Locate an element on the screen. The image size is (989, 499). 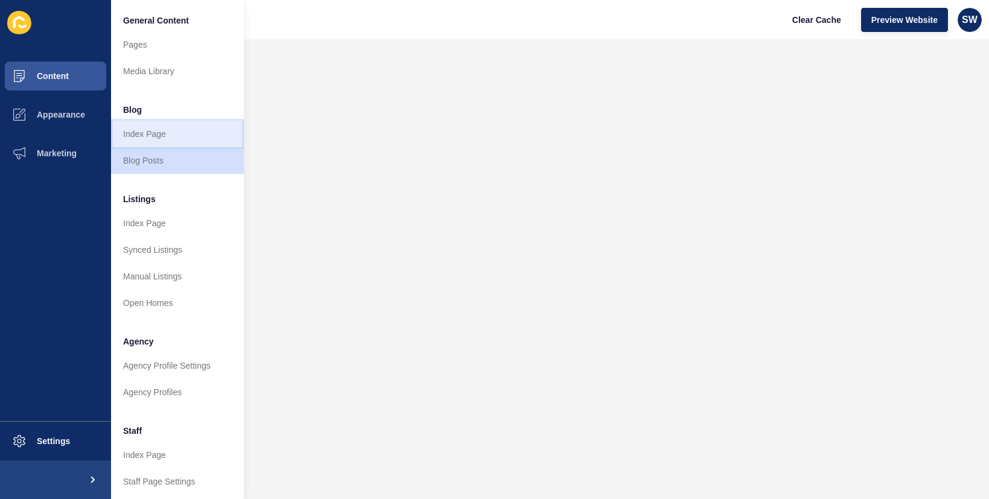
span: Agency is located at coordinates (138, 341).